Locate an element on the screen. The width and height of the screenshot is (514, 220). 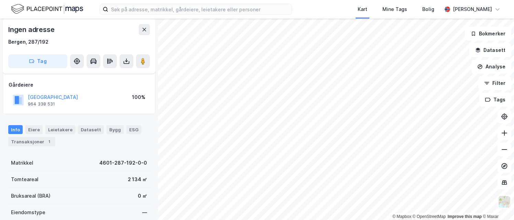
button: Filter is located at coordinates (495, 83).